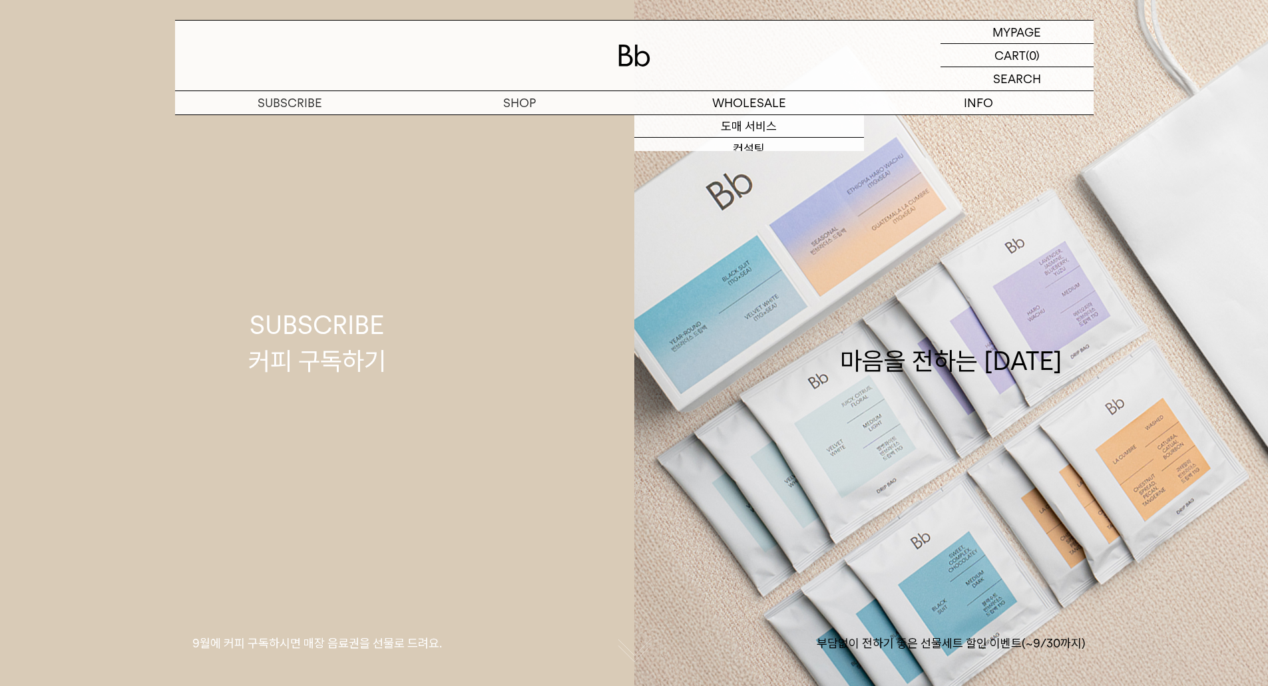 This screenshot has width=1268, height=686. What do you see at coordinates (749, 103) in the screenshot?
I see `p: WHOLESALE` at bounding box center [749, 103].